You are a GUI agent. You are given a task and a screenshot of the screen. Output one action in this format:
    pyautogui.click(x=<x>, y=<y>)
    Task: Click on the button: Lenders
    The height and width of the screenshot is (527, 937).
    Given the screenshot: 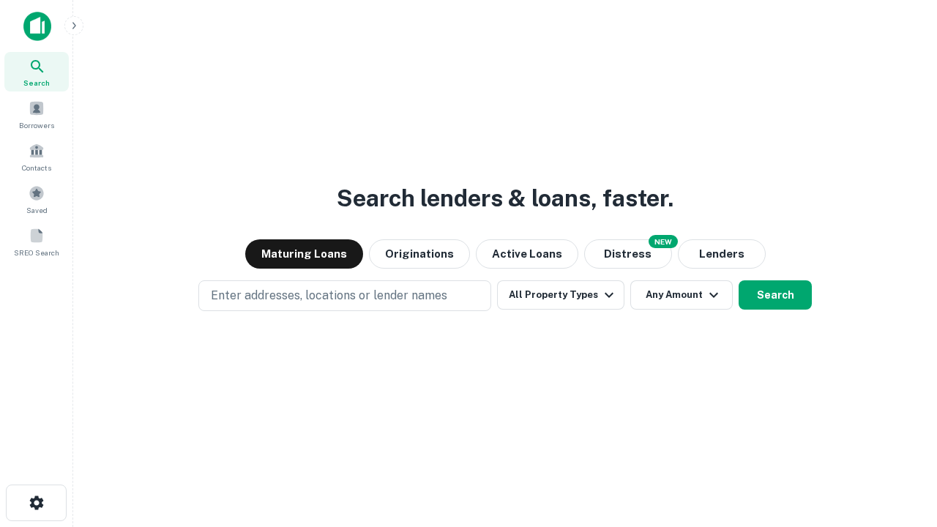 What is the action you would take?
    pyautogui.click(x=722, y=254)
    